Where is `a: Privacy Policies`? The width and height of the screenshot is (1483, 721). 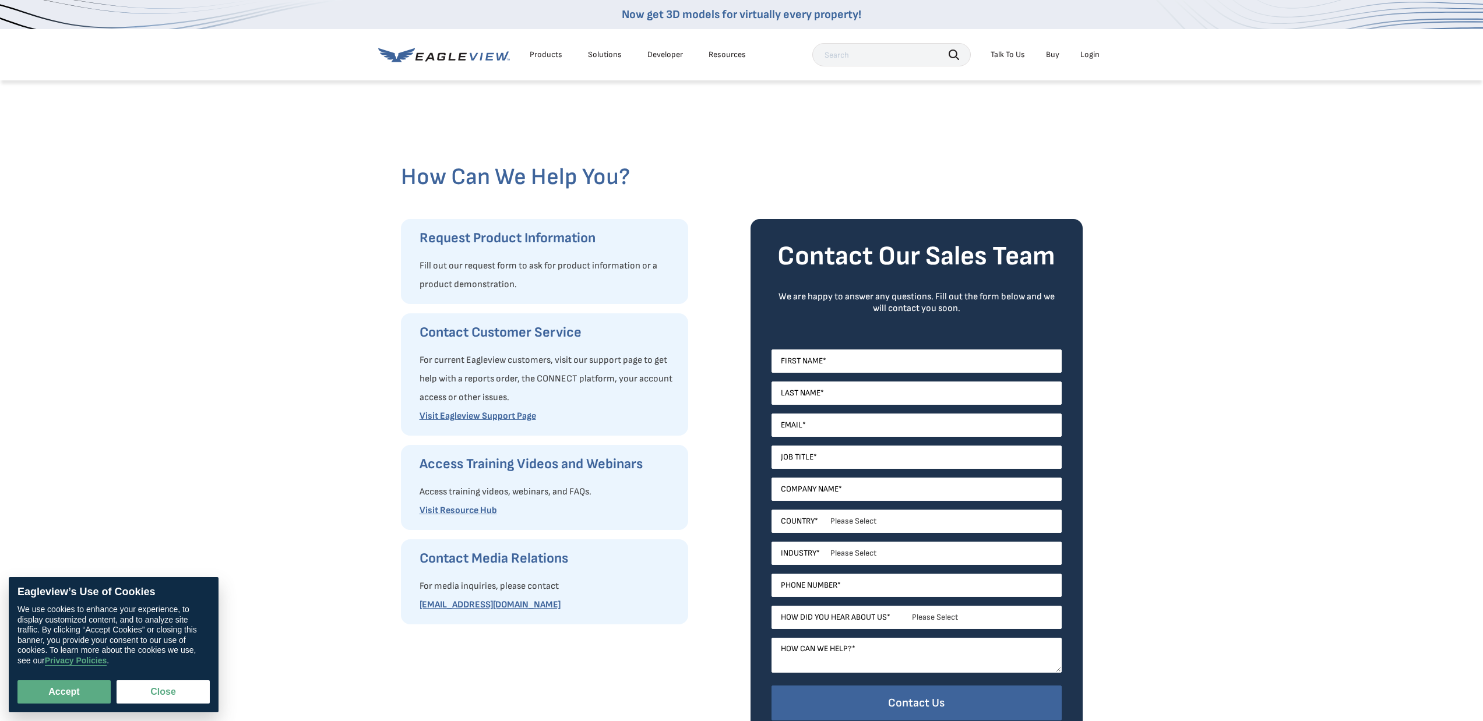
a: Privacy Policies is located at coordinates (76, 661).